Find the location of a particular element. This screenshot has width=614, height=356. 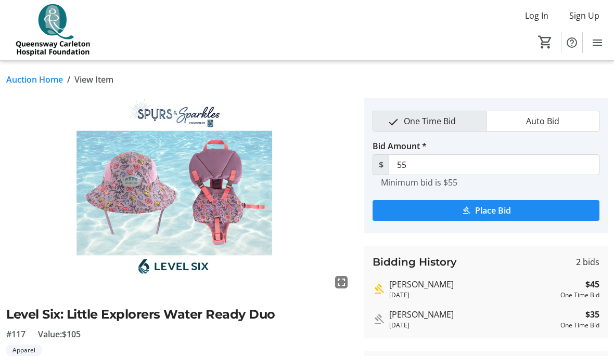

img: QCH Foundation's Logo is located at coordinates (53, 30).